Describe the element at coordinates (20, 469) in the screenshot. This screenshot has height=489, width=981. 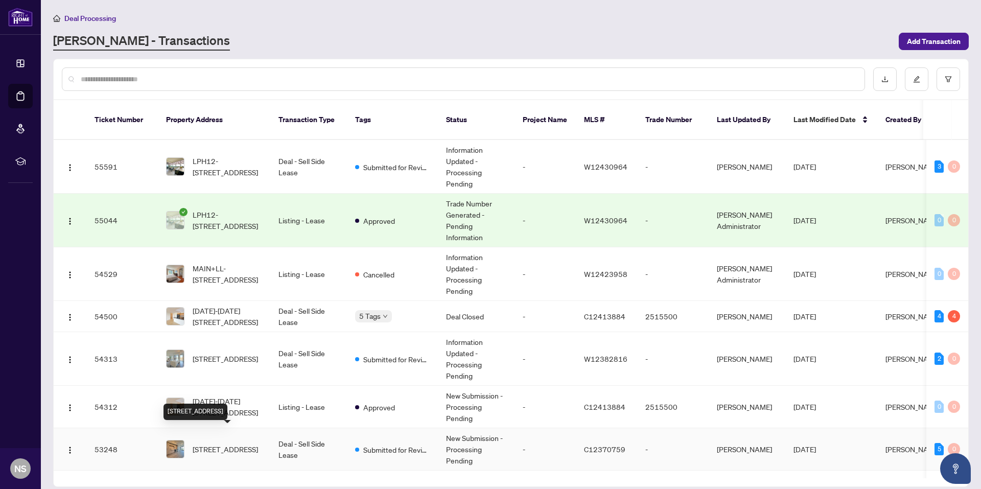
I see `span: NS` at that location.